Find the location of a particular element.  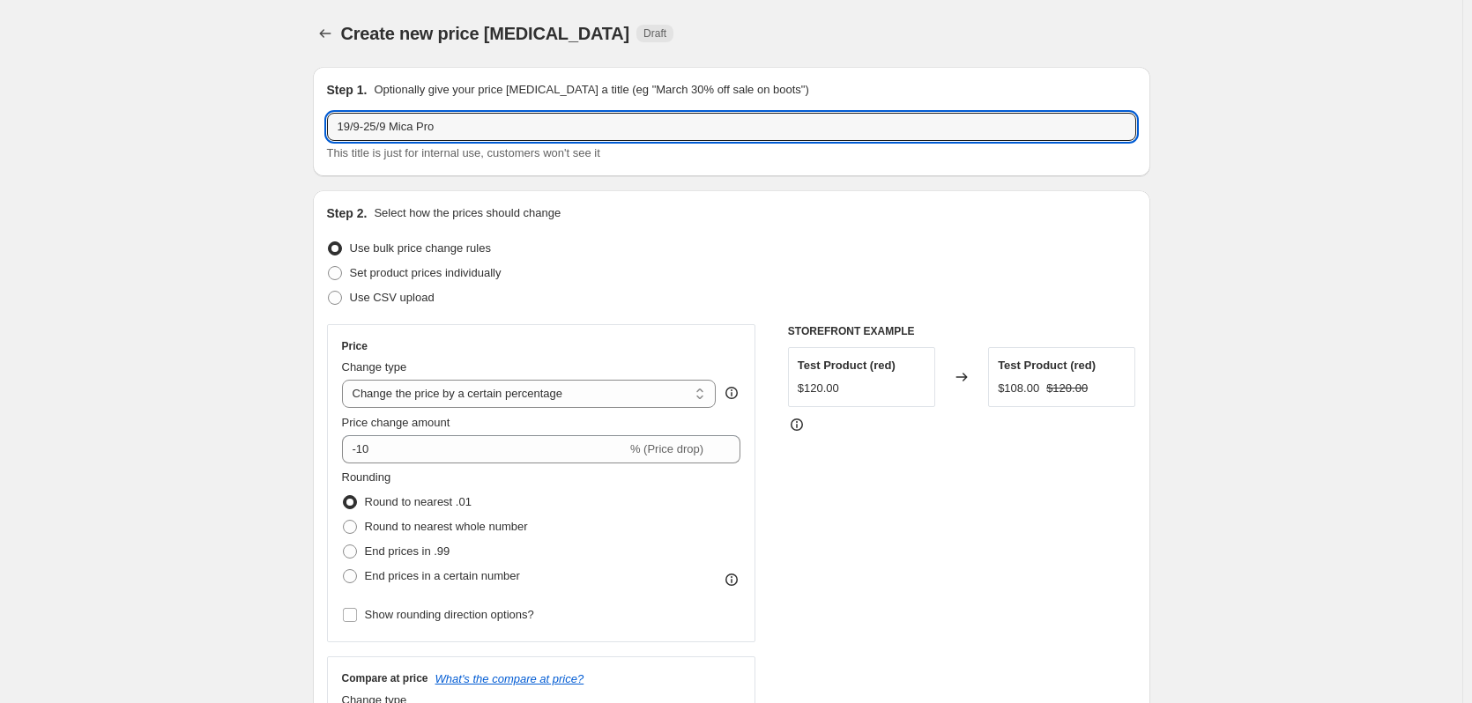

input: -15 is located at coordinates (484, 450).